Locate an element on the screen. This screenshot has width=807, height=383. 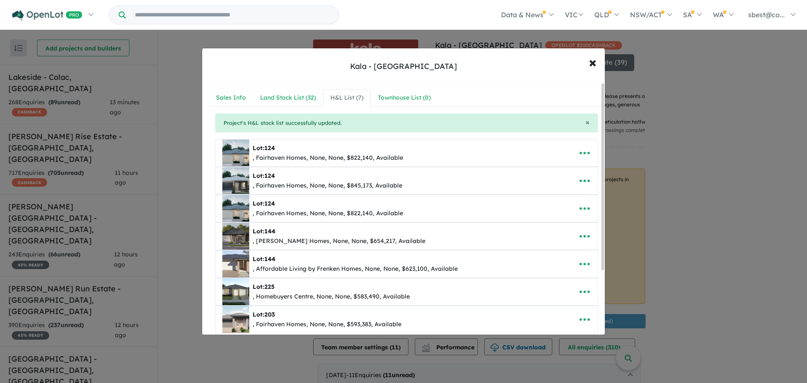
div: Townhouse List ( 0 ) is located at coordinates (404, 98).